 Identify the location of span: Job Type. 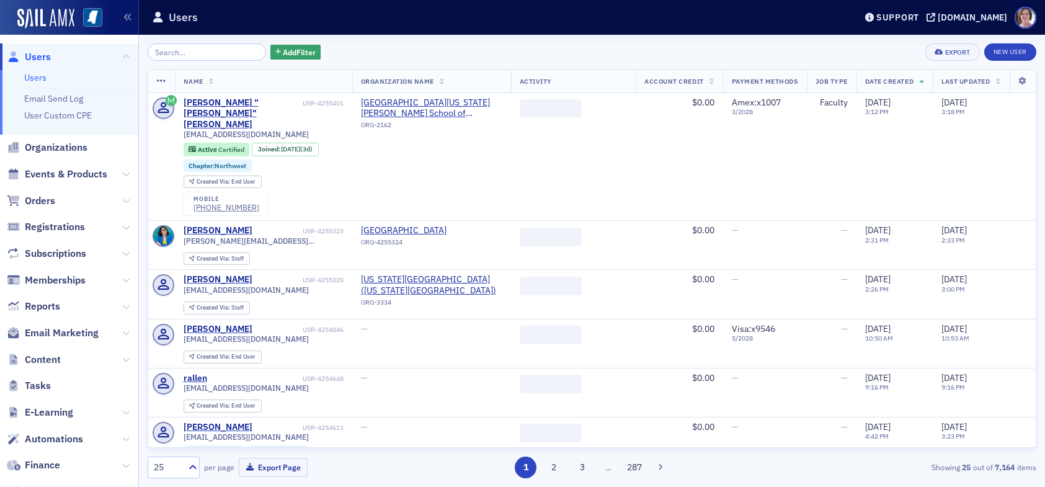
(832, 81).